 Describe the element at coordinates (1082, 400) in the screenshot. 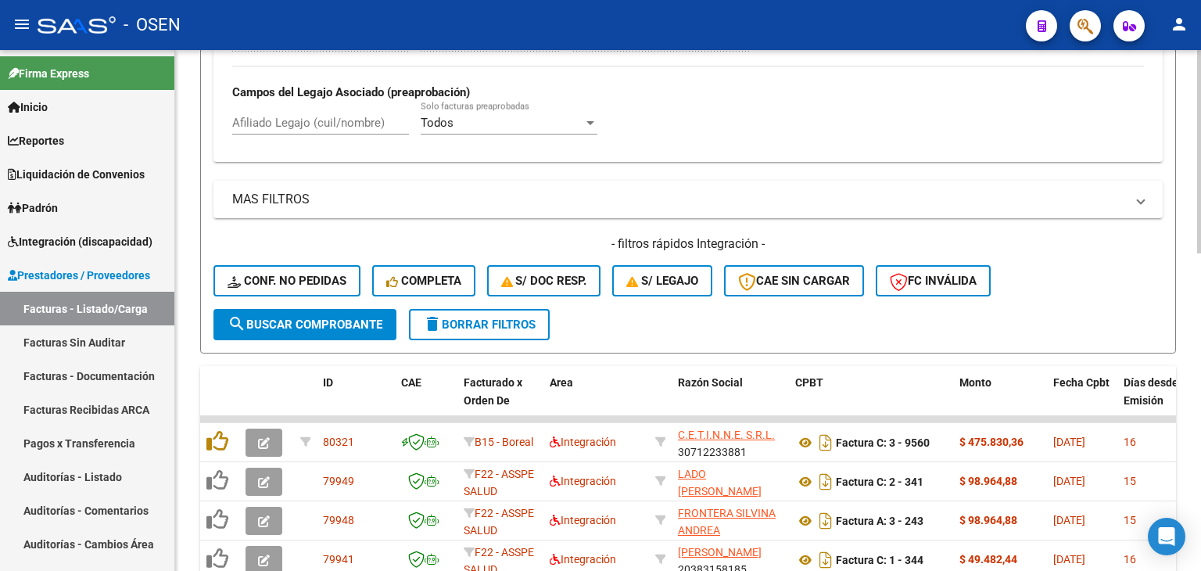

I see `datatable-header-cell: Fecha Cpbt` at that location.